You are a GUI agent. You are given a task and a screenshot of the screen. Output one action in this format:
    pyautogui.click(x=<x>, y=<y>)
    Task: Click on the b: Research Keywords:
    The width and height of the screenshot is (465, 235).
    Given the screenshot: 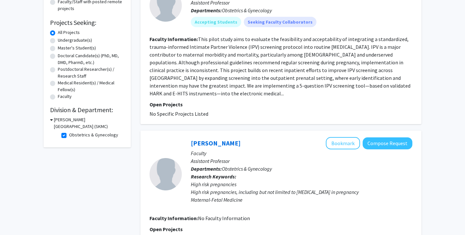 What is the action you would take?
    pyautogui.click(x=213, y=176)
    